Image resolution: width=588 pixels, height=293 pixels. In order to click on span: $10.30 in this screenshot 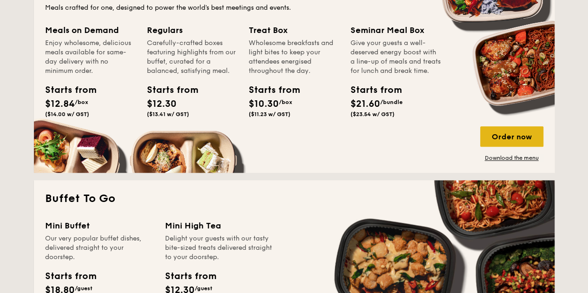, I will do `click(264, 104)`.